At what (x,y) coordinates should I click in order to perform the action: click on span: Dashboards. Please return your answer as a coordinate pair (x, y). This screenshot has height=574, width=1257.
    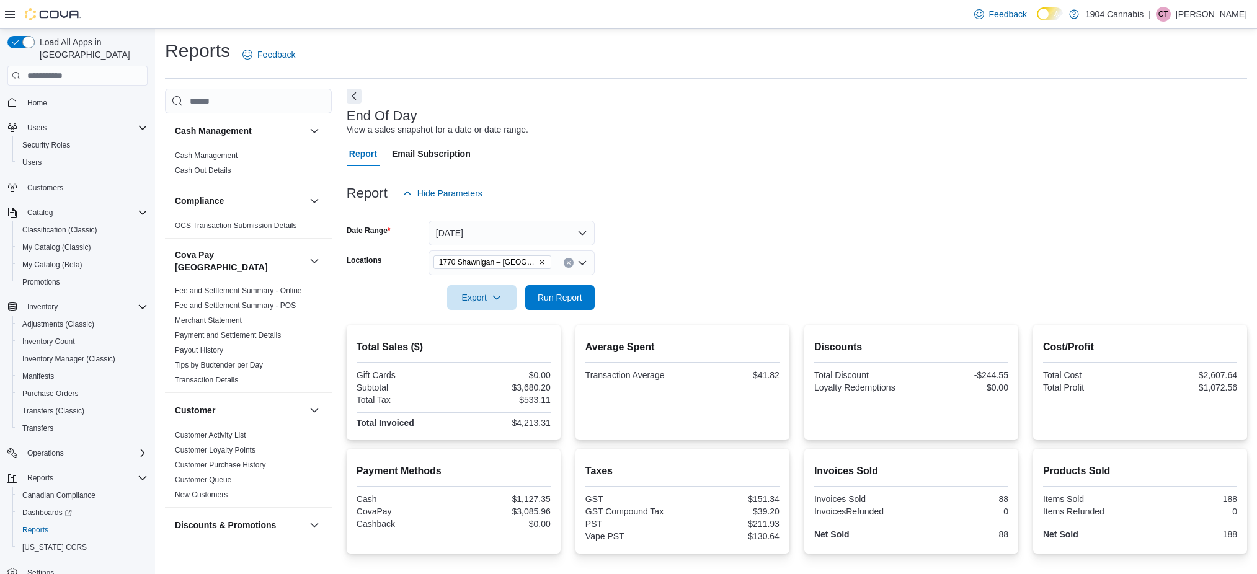
    Looking at the image, I should click on (47, 513).